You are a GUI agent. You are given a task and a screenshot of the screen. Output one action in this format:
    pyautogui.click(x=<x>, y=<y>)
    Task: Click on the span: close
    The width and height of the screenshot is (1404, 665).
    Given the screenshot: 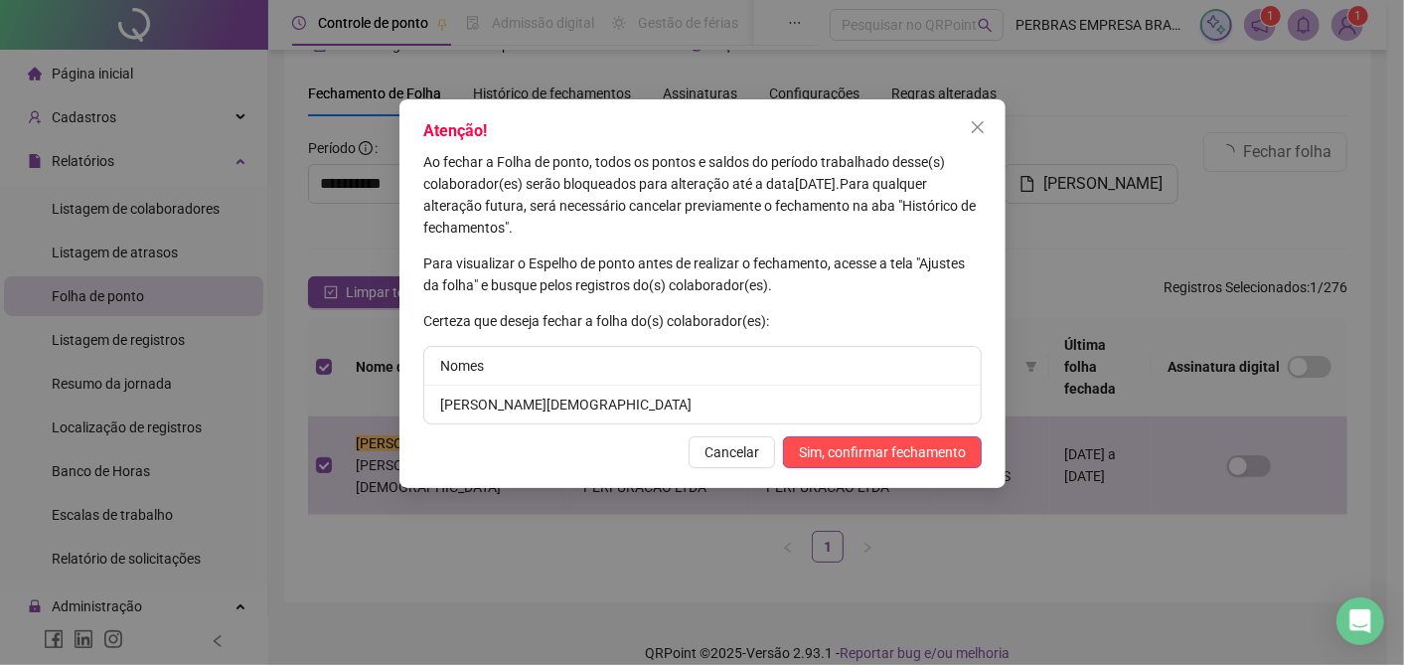 What is the action you would take?
    pyautogui.click(x=977, y=127)
    